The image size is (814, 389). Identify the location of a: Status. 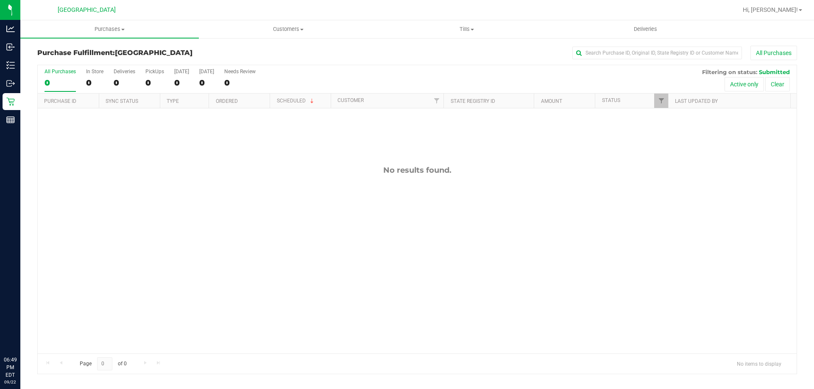
(611, 100).